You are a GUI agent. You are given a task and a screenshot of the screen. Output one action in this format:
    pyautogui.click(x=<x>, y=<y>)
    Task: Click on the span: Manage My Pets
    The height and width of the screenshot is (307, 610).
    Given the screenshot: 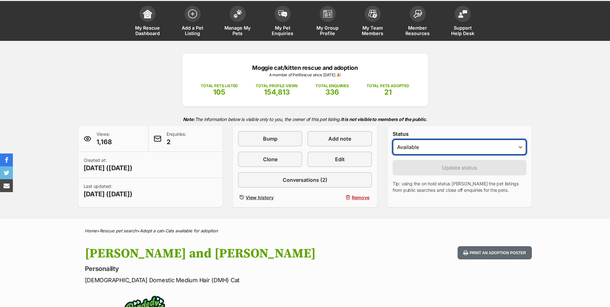 What is the action you would take?
    pyautogui.click(x=237, y=31)
    